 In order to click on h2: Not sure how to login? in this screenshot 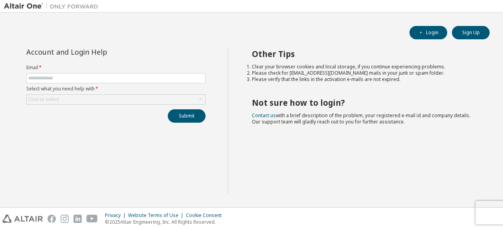, I will do `click(364, 103)`.